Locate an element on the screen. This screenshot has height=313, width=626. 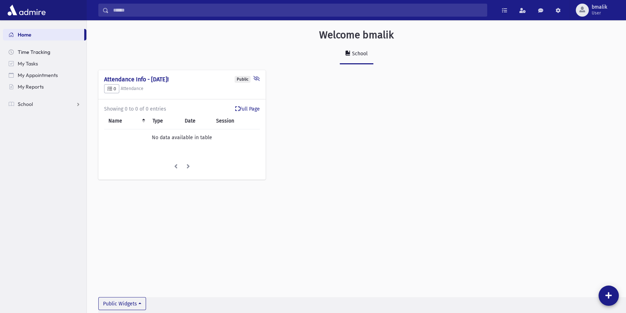
td: No data available in table is located at coordinates (182, 138).